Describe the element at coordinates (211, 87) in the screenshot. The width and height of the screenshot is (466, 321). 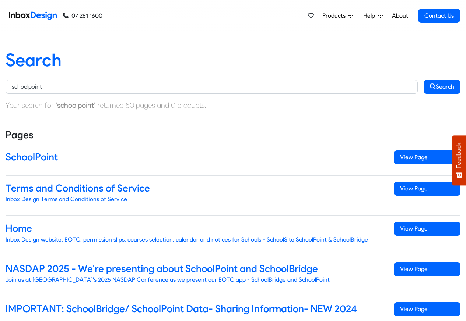
I see `input: Keywords` at that location.